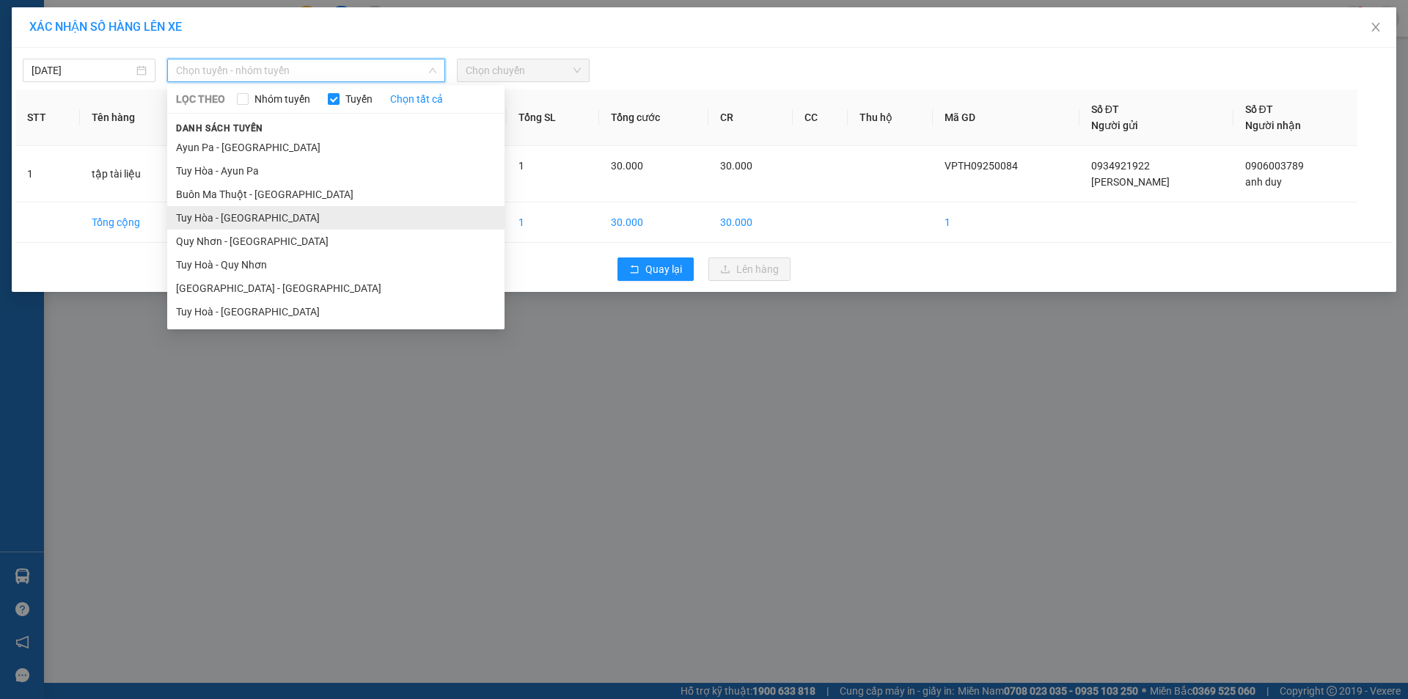 This screenshot has height=699, width=1408. What do you see at coordinates (106, 103) in the screenshot?
I see `span: environment` at bounding box center [106, 103].